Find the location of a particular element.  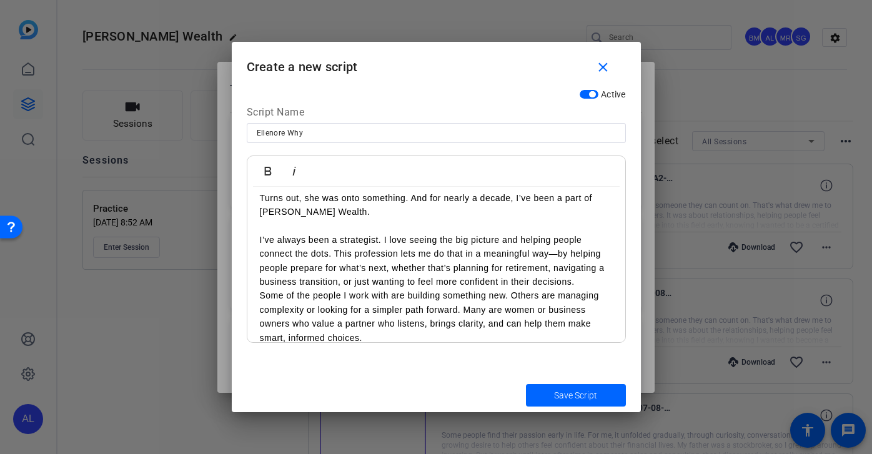

span: Save Script is located at coordinates (575, 395).